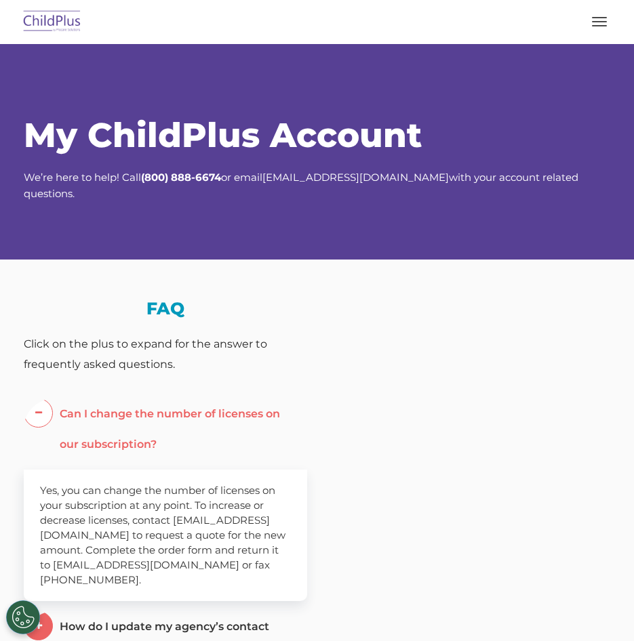 Image resolution: width=634 pixels, height=641 pixels. Describe the element at coordinates (165, 536) in the screenshot. I see `div: Yes, you can change the number of licenses on your subscription at any point. To increase or decr...` at that location.